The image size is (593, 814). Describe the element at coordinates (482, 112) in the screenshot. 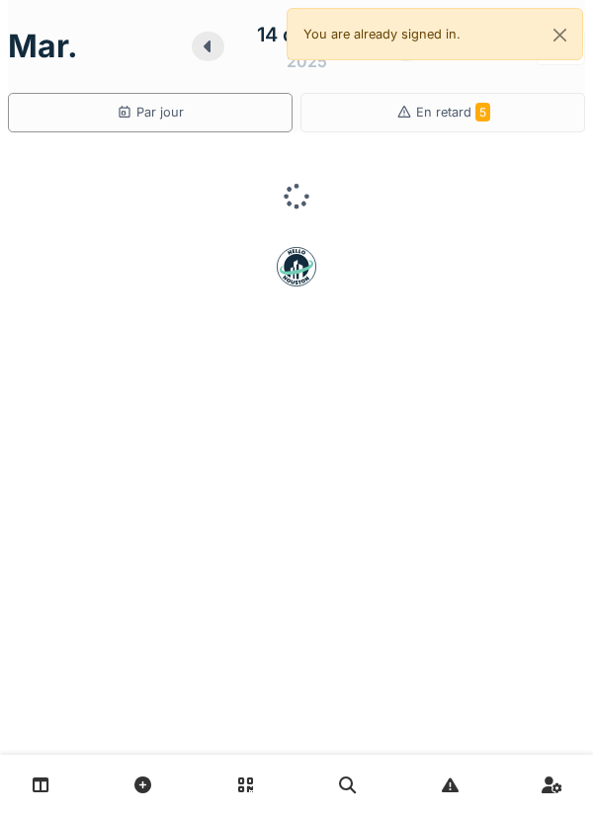

I see `span: 5` at that location.